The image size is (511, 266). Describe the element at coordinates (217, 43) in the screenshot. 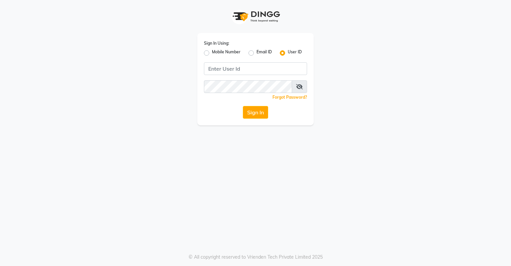

I see `label: Sign In Using:` at that location.